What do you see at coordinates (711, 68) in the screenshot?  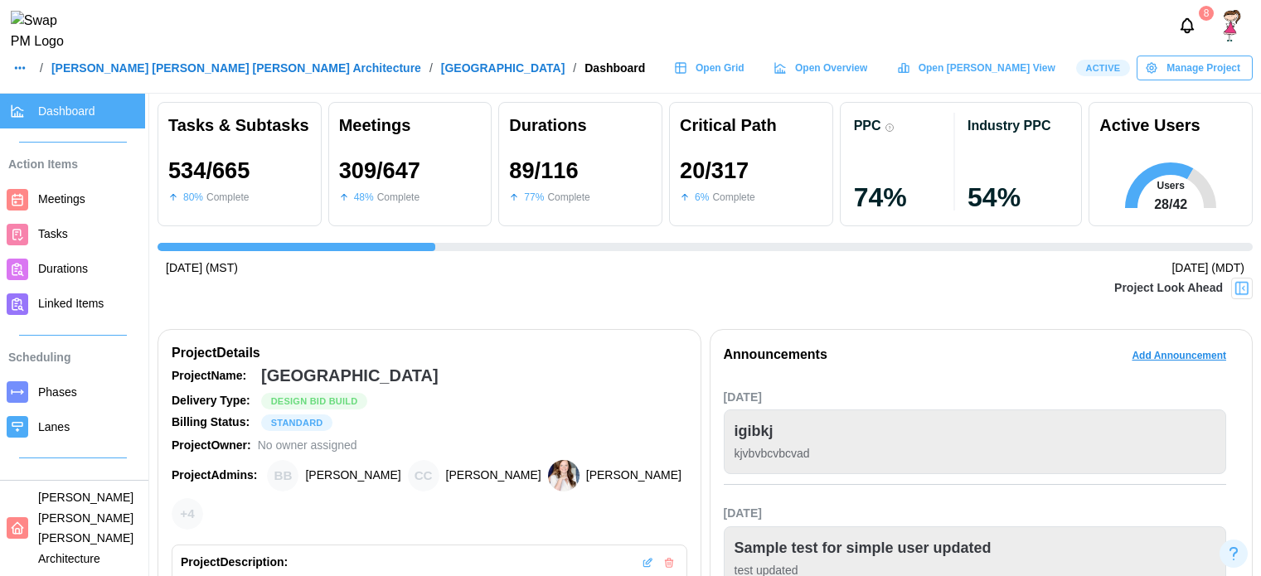 I see `a: Open Grid` at bounding box center [711, 68].